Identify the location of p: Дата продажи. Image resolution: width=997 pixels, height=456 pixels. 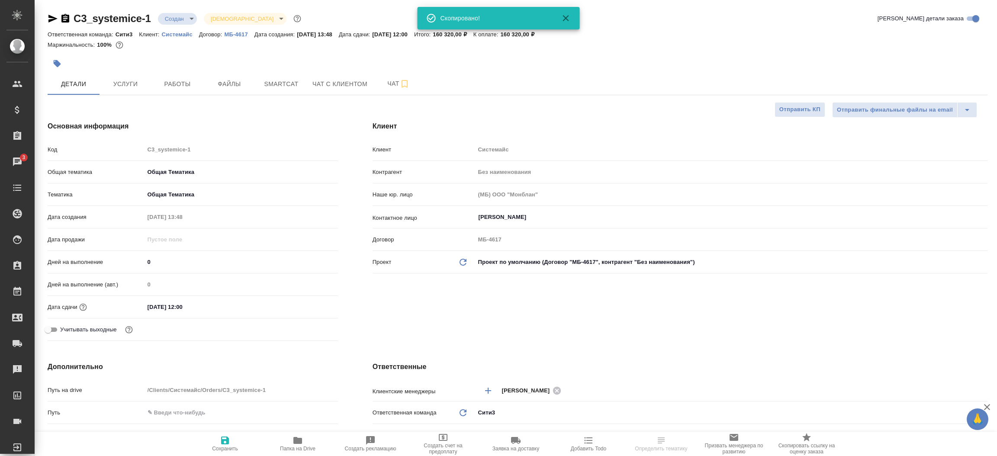
(96, 240).